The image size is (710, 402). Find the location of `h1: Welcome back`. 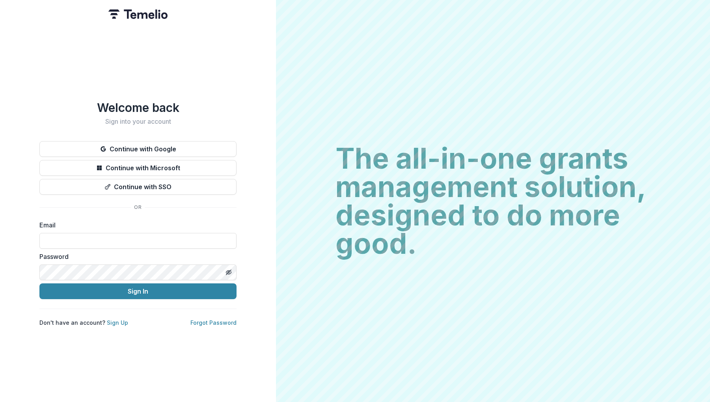

h1: Welcome back is located at coordinates (138, 108).